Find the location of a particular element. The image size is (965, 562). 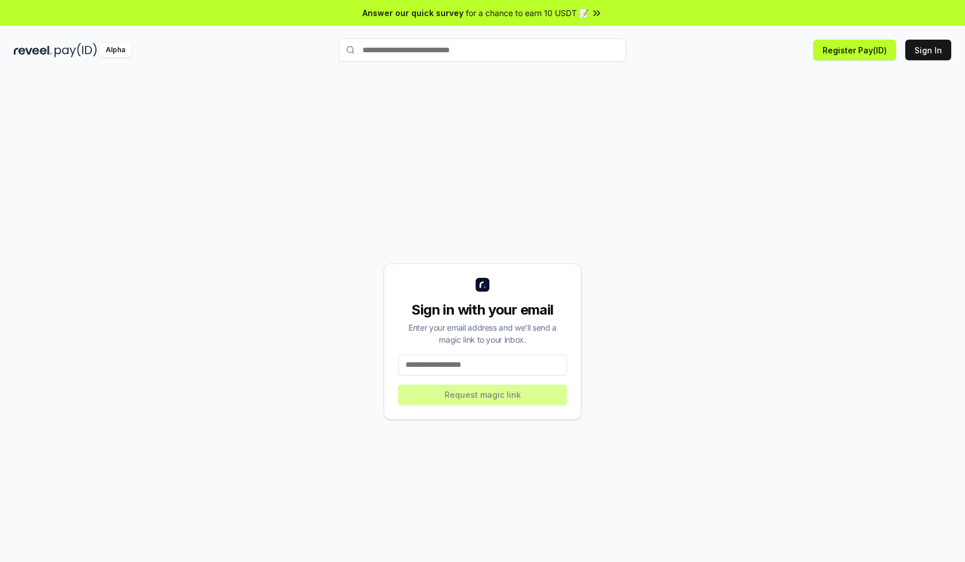

div: Enter your email address and we’ll send a magic link to your inbox. is located at coordinates (482, 334).